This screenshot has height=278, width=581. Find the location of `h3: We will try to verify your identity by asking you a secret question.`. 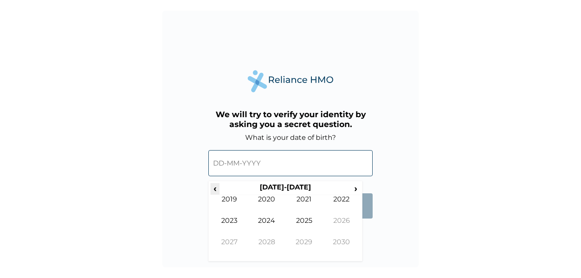

h3: We will try to verify your identity by asking you a secret question. is located at coordinates (290, 119).